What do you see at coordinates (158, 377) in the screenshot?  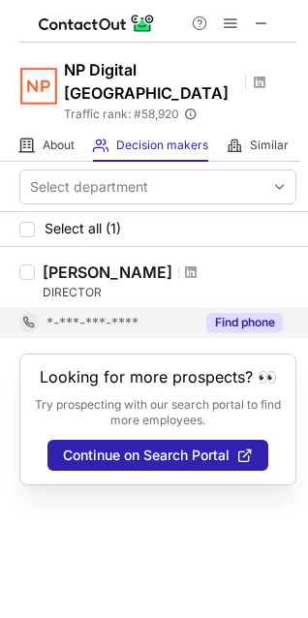 I see `header: Looking for more prospects? 👀` at bounding box center [158, 377].